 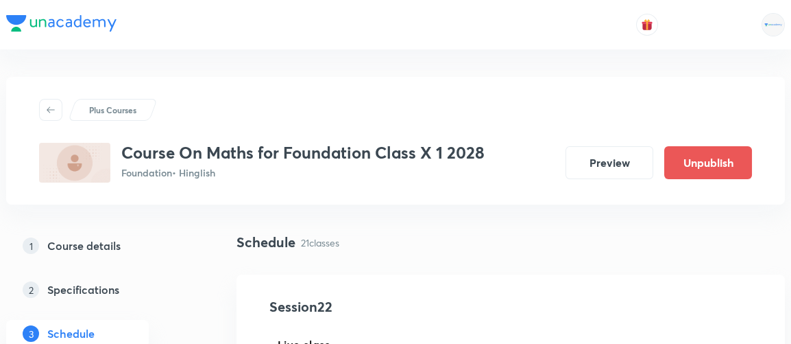 What do you see at coordinates (75, 163) in the screenshot?
I see `img: 9702C1EE-C6AC-447B-8F47-076E476BCBA0_plus.png` at bounding box center [75, 163].